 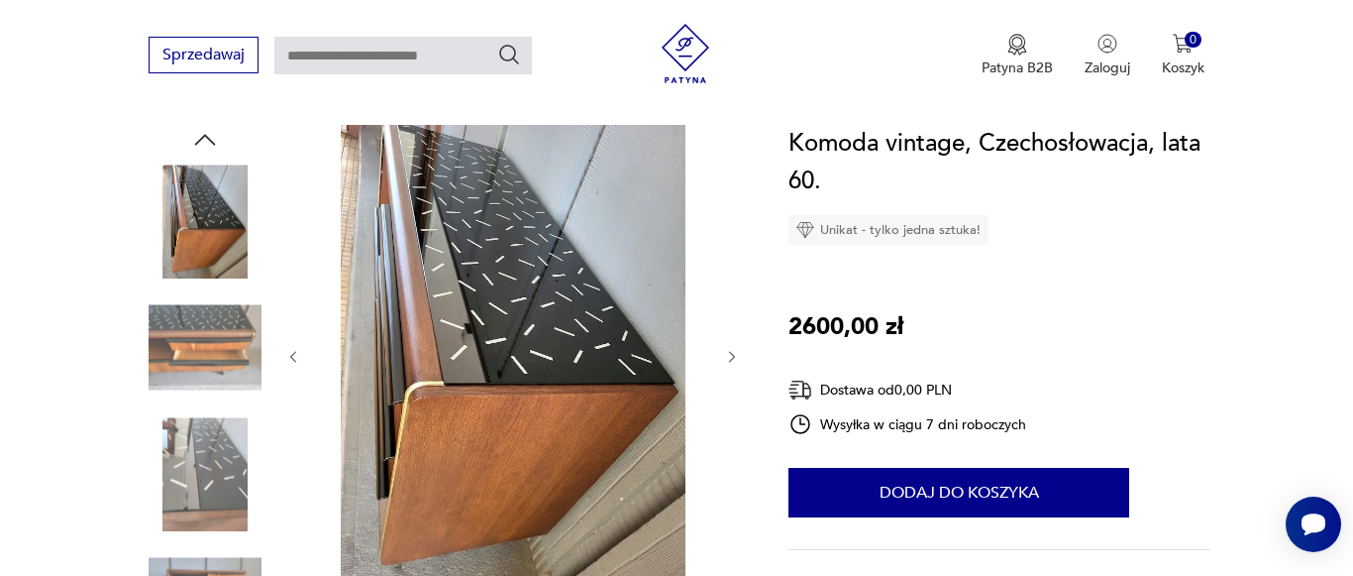 What do you see at coordinates (1183, 44) in the screenshot?
I see `img: Ikona koszyka` at bounding box center [1183, 44].